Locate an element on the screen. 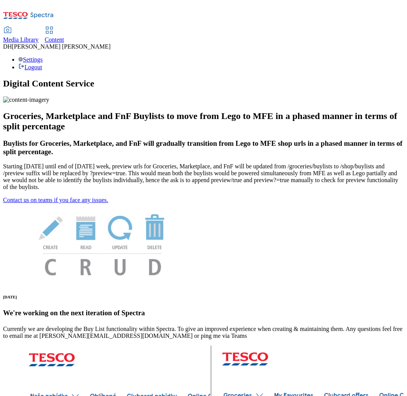  span: Media Library is located at coordinates (21, 39).